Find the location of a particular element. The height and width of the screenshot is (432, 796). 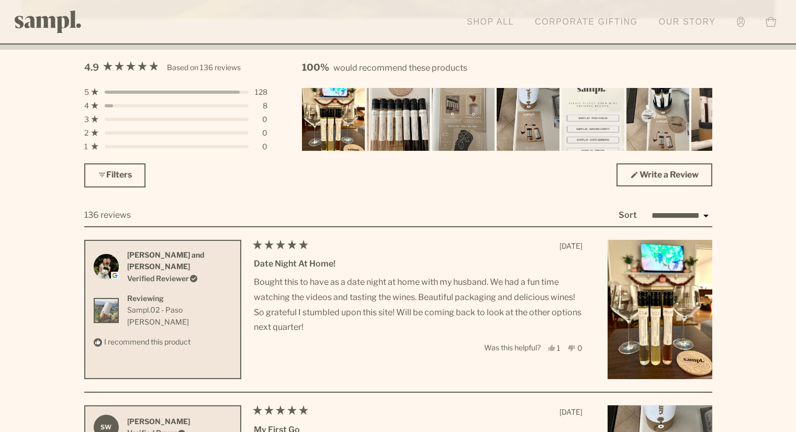

p: Bought this to have as a date night at home with my husband. We had a fun time watching the video... is located at coordinates (418, 304).